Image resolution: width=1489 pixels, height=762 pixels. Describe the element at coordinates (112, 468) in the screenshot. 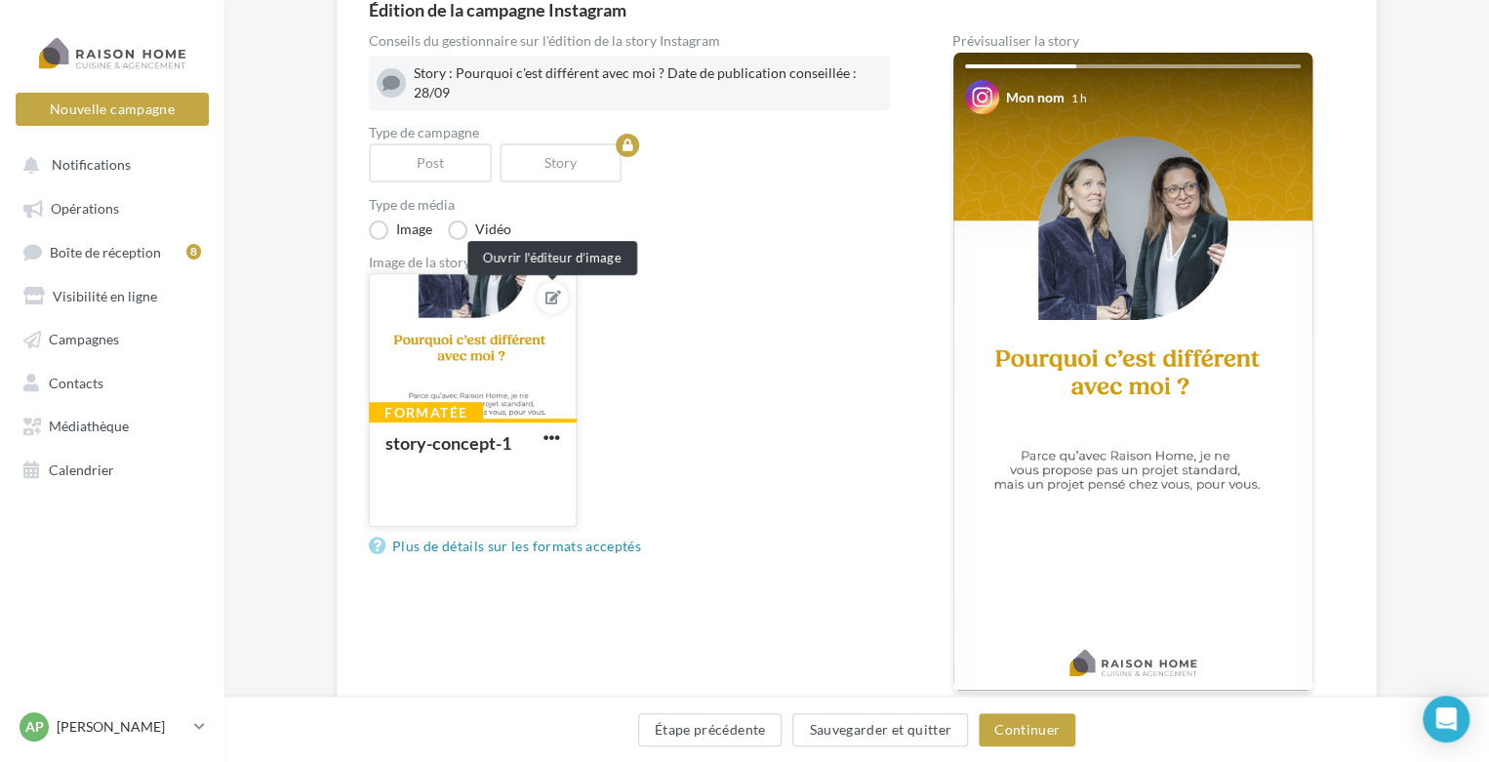

I see `a: Calendrier` at that location.